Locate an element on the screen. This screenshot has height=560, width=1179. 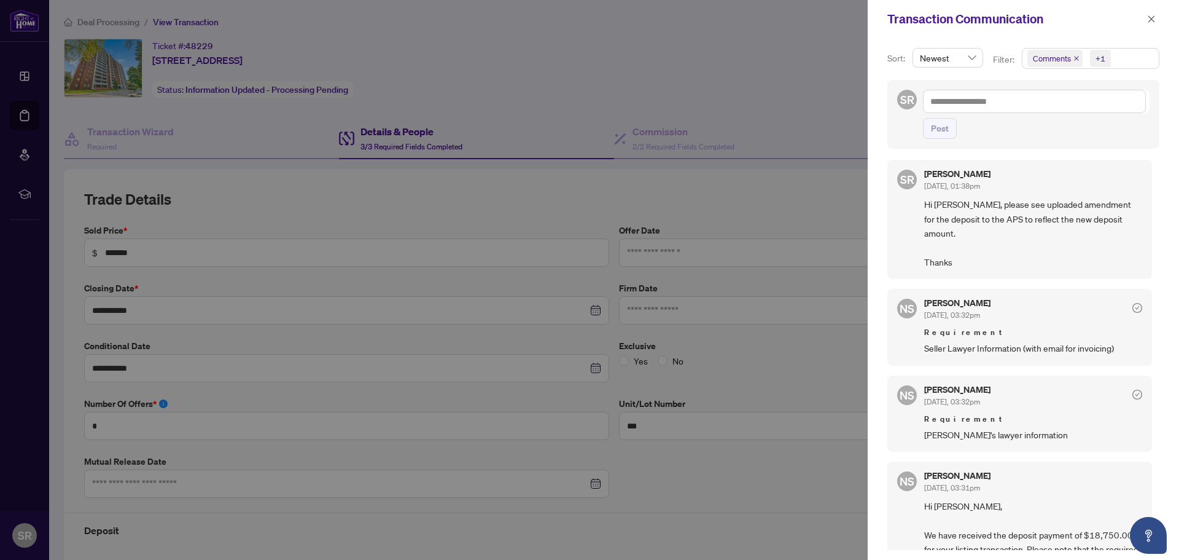
span: Newest is located at coordinates (948, 58).